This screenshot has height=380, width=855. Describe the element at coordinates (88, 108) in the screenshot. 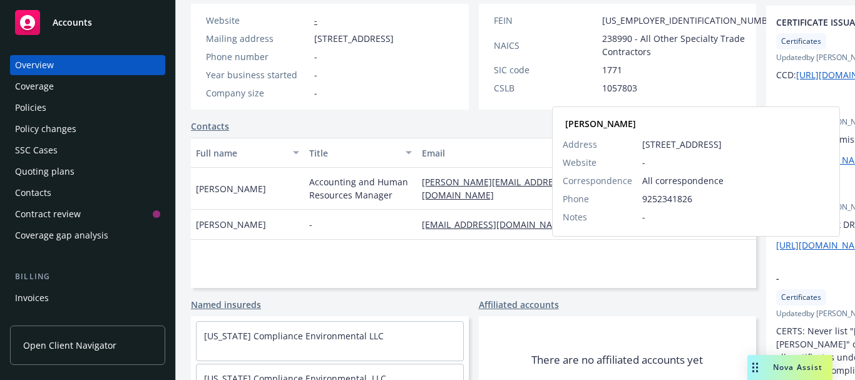

I see `a: Policies` at that location.